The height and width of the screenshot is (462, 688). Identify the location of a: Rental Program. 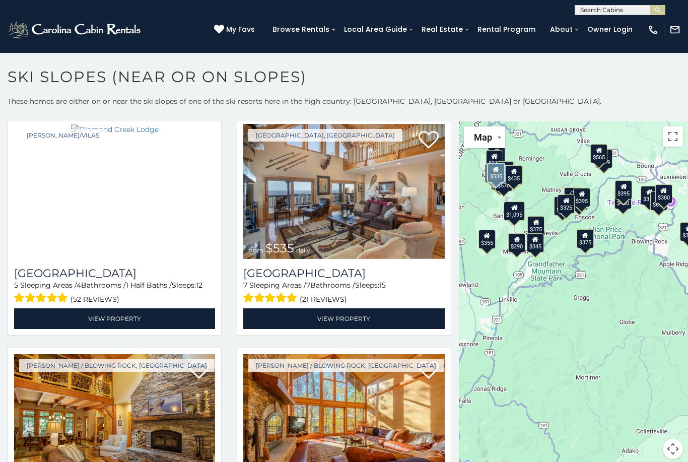
(506, 29).